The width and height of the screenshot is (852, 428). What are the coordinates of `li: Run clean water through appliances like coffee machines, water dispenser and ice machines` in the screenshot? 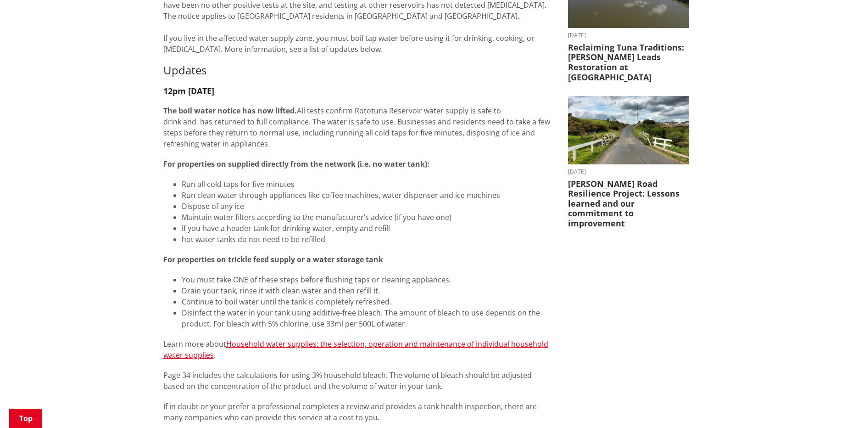 It's located at (368, 195).